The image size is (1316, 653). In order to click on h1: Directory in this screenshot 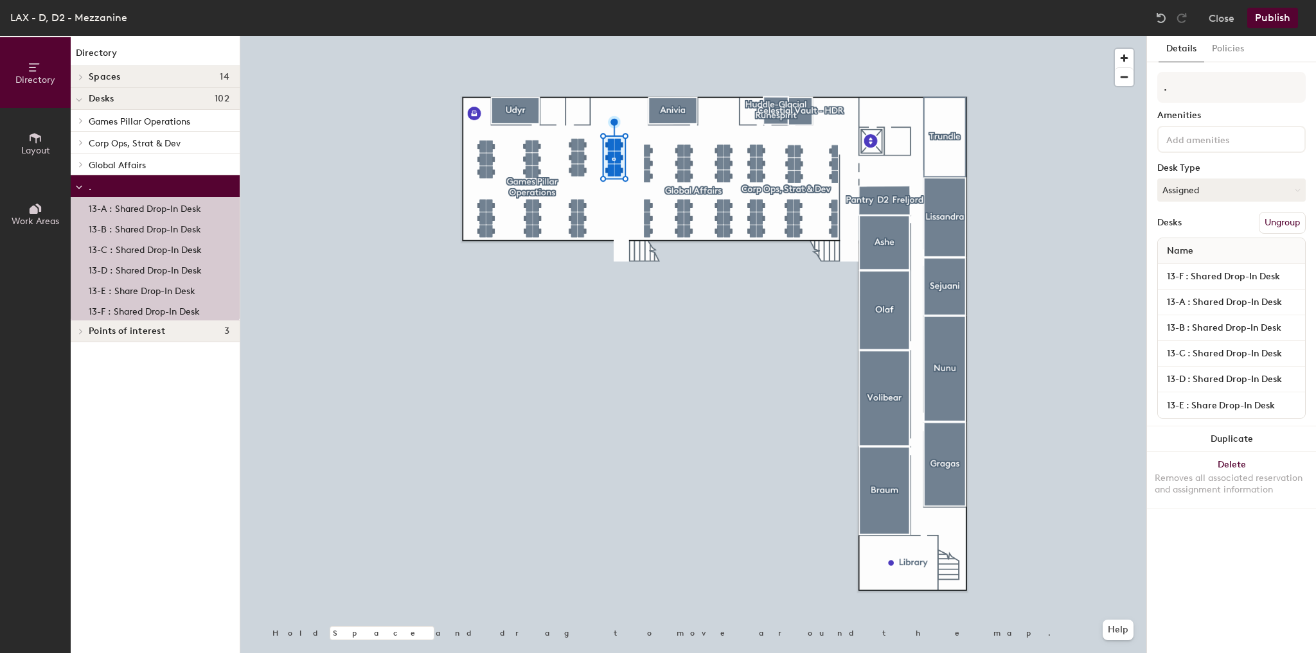, I will do `click(155, 56)`.